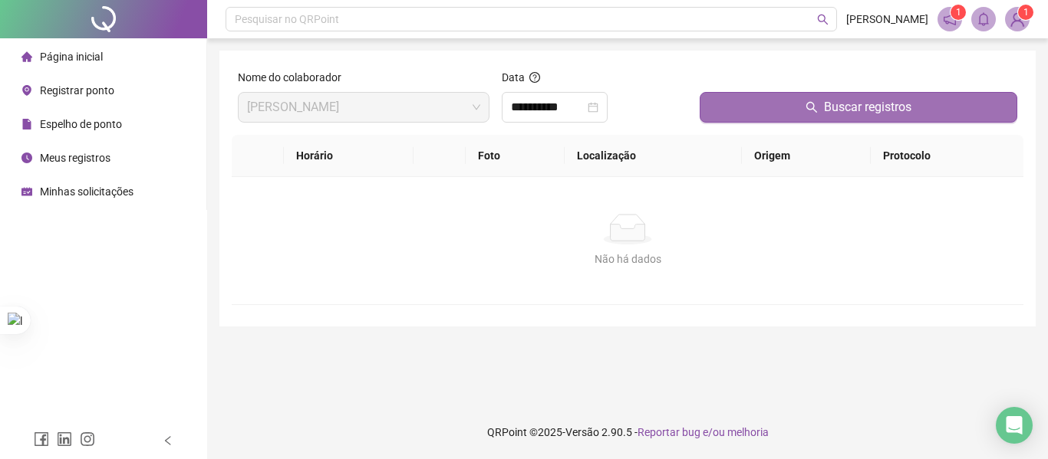 This screenshot has height=459, width=1048. What do you see at coordinates (515, 156) in the screenshot?
I see `th: Foto` at bounding box center [515, 156].